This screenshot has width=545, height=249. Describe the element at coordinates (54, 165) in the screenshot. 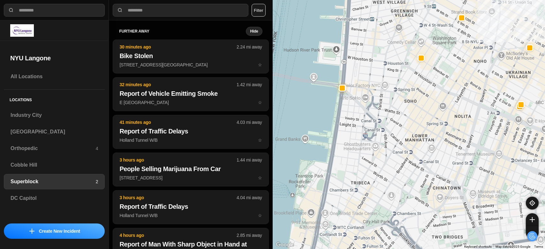

I see `h3: Cobble Hill` at that location.